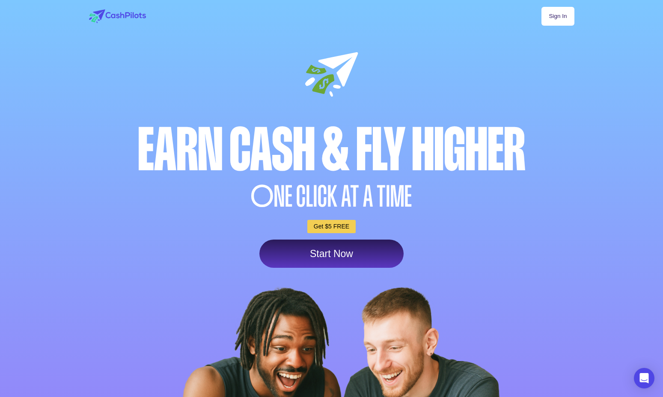 The width and height of the screenshot is (663, 397). I want to click on a: Sign In, so click(558, 16).